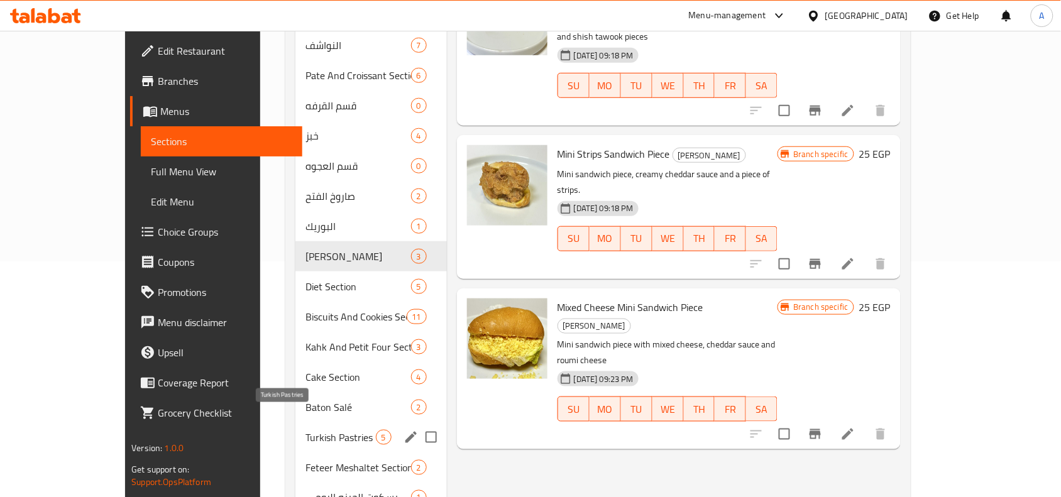  I want to click on span: Turkish Pastries, so click(340, 437).